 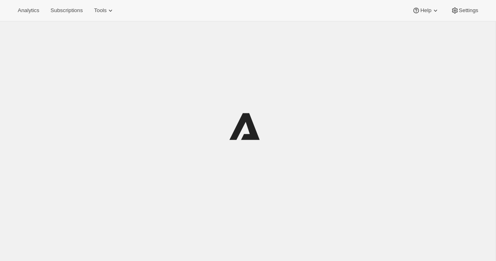 What do you see at coordinates (425, 10) in the screenshot?
I see `button: Help` at bounding box center [425, 10].